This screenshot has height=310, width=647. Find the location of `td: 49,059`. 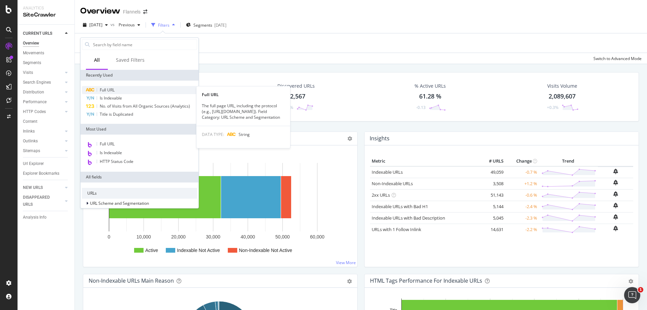

td: 49,059 is located at coordinates (492, 172).